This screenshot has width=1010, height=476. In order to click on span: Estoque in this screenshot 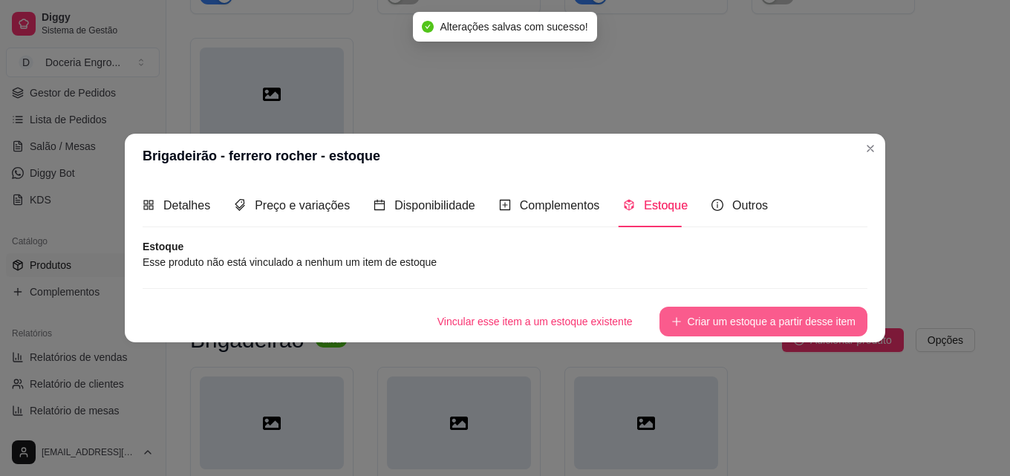, I will do `click(666, 205)`.